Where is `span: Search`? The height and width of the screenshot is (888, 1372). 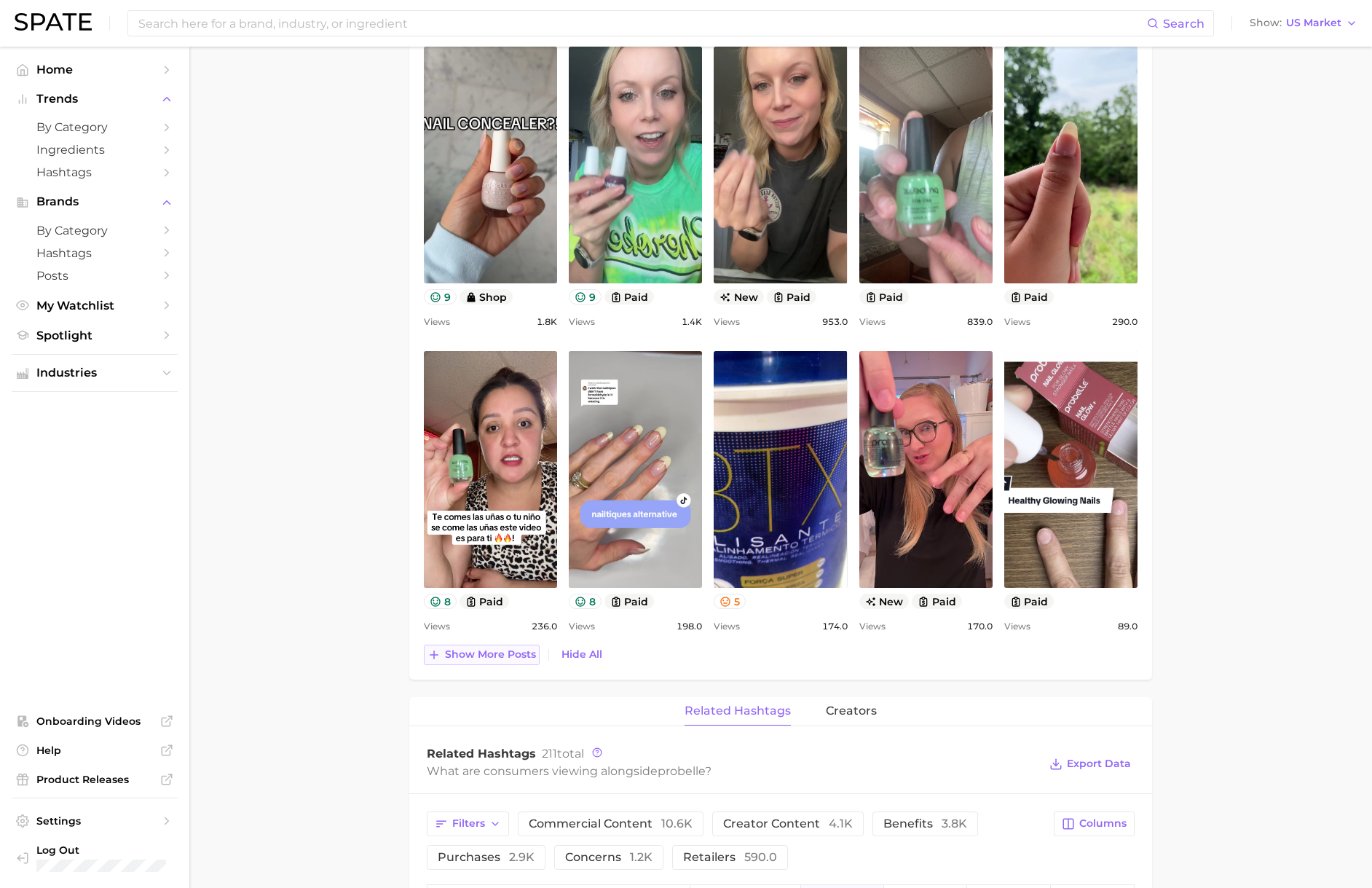 span: Search is located at coordinates (1183, 23).